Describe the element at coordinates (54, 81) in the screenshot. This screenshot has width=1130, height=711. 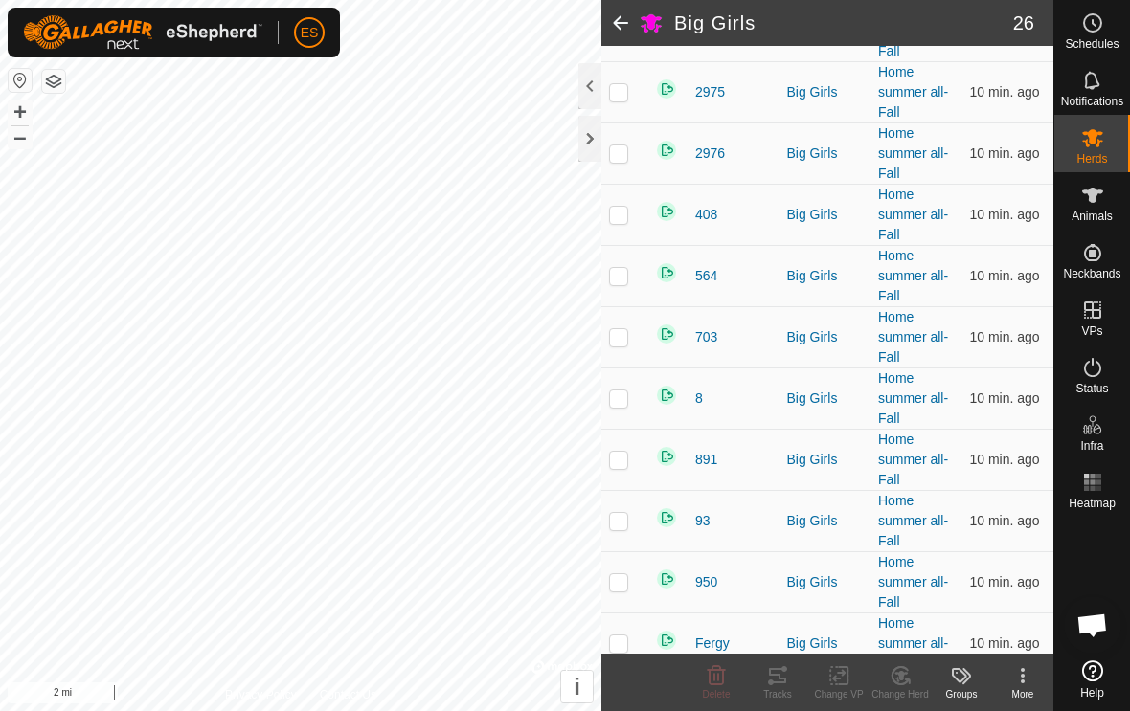
I see `button: Map Layers` at that location.